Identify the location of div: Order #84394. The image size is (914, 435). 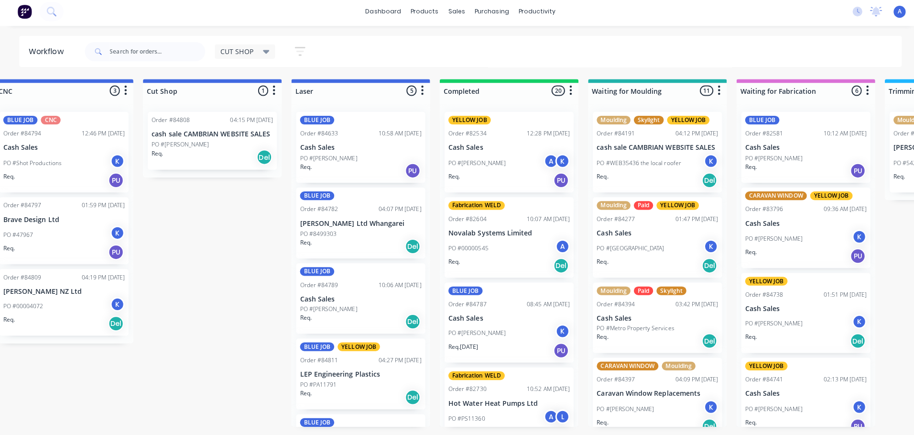
(611, 305).